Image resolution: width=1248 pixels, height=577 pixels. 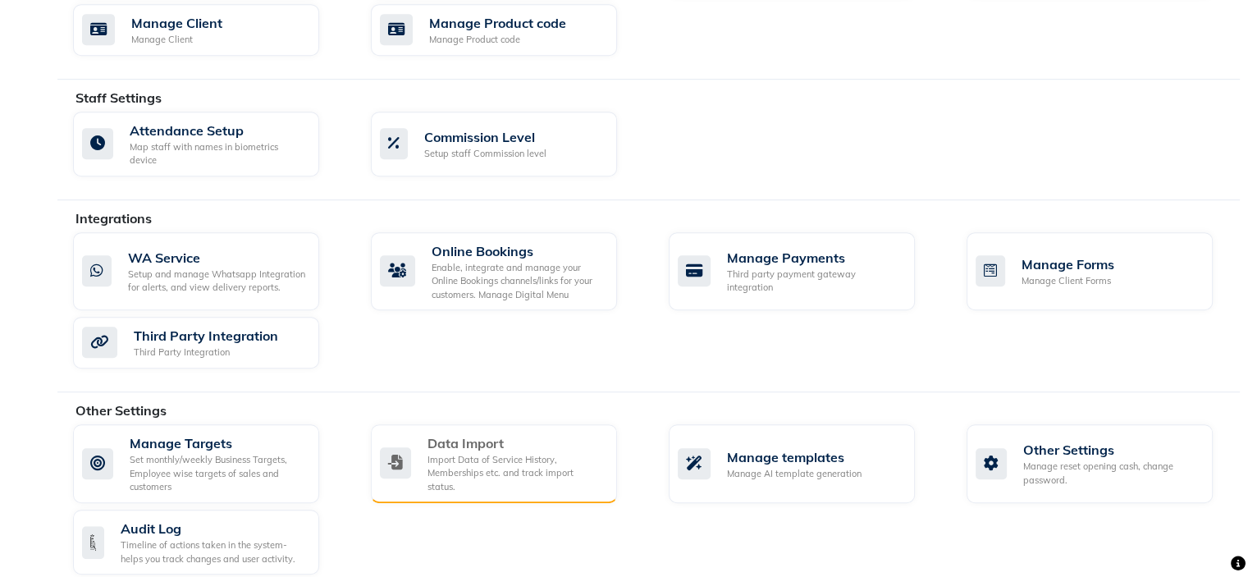 What do you see at coordinates (518, 251) in the screenshot?
I see `div: Online Bookings` at bounding box center [518, 251].